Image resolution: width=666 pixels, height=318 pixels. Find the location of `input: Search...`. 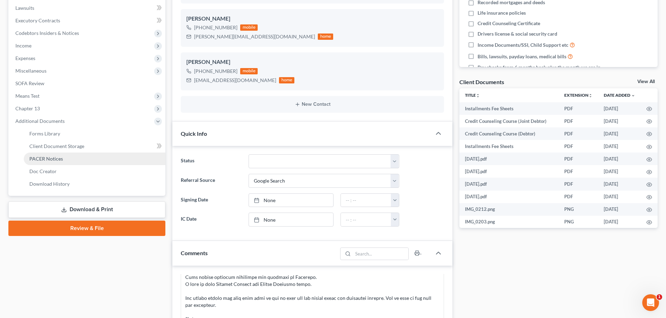

input: Search... is located at coordinates (381, 254).